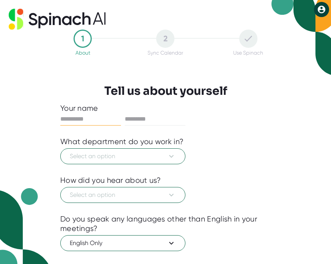  Describe the element at coordinates (165, 223) in the screenshot. I see `div: Do you speak any languages other than English in your meetings?` at that location.